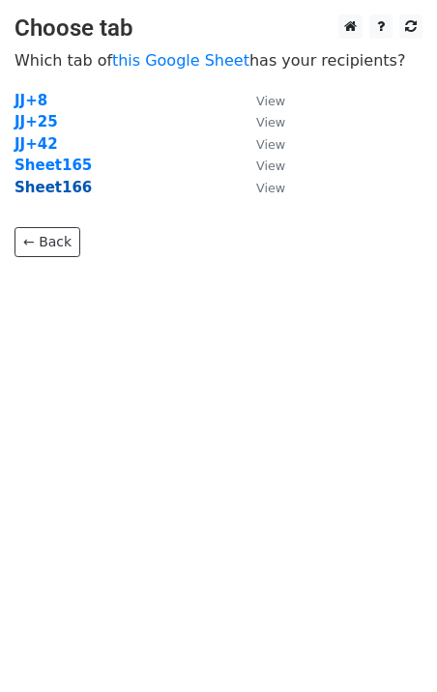  What do you see at coordinates (53, 188) in the screenshot?
I see `a: Sheet166` at bounding box center [53, 188].